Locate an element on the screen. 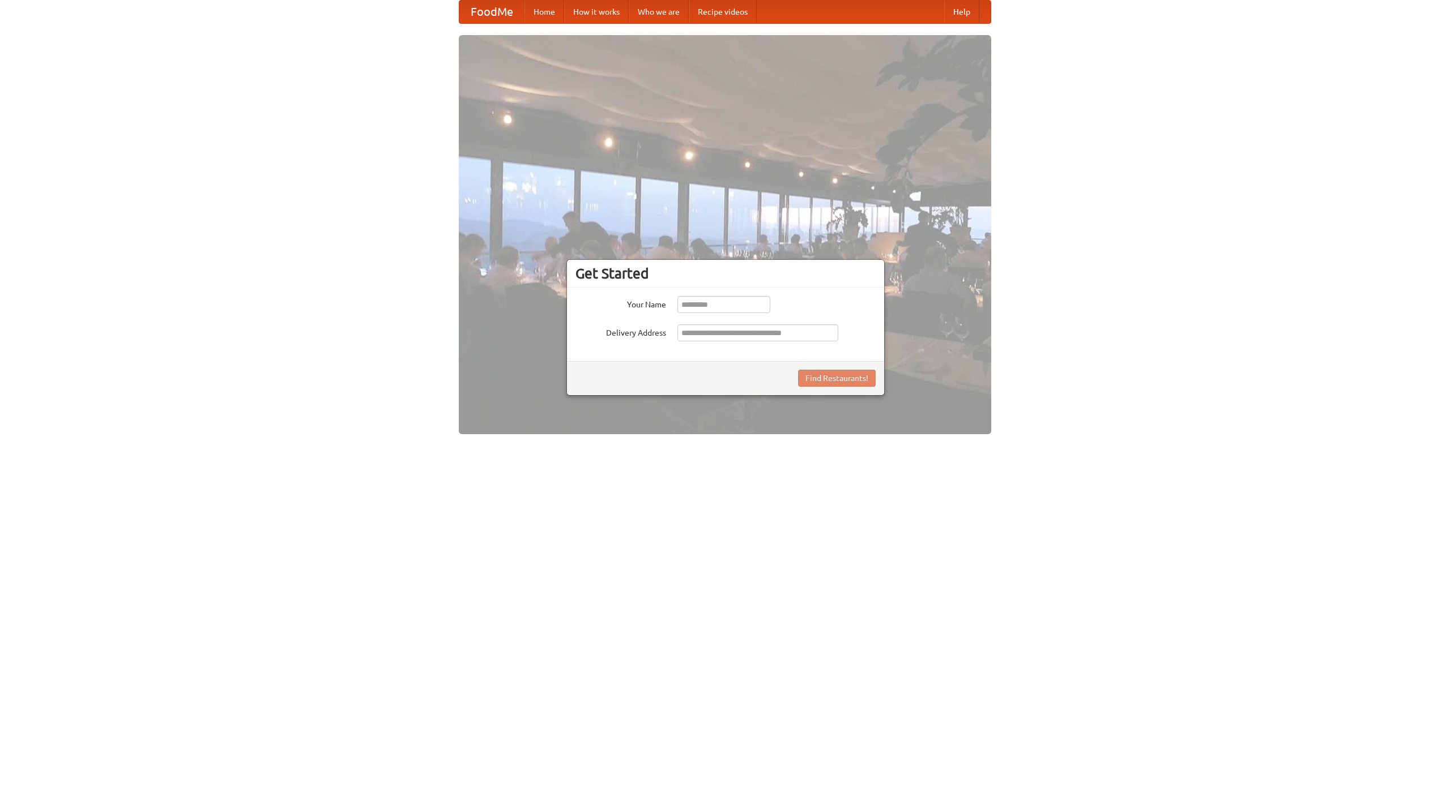  a: Who we are is located at coordinates (659, 12).